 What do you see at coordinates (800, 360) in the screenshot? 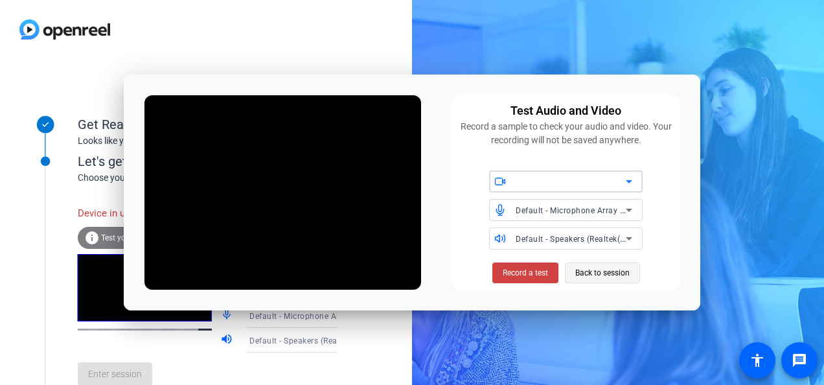
I see `mat-icon: message` at bounding box center [800, 360].